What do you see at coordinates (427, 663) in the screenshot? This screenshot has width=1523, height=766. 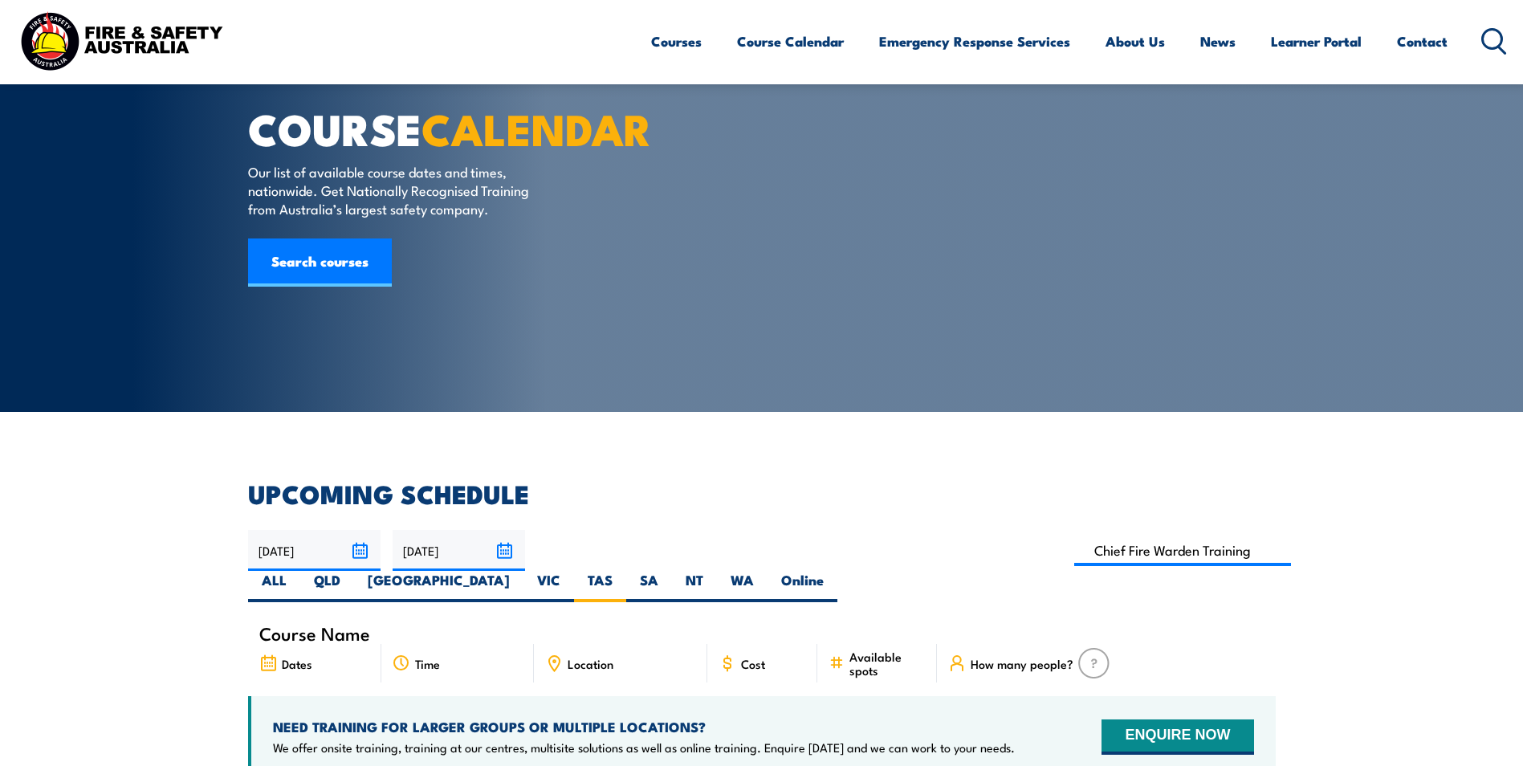 I see `span: Time` at bounding box center [427, 663].